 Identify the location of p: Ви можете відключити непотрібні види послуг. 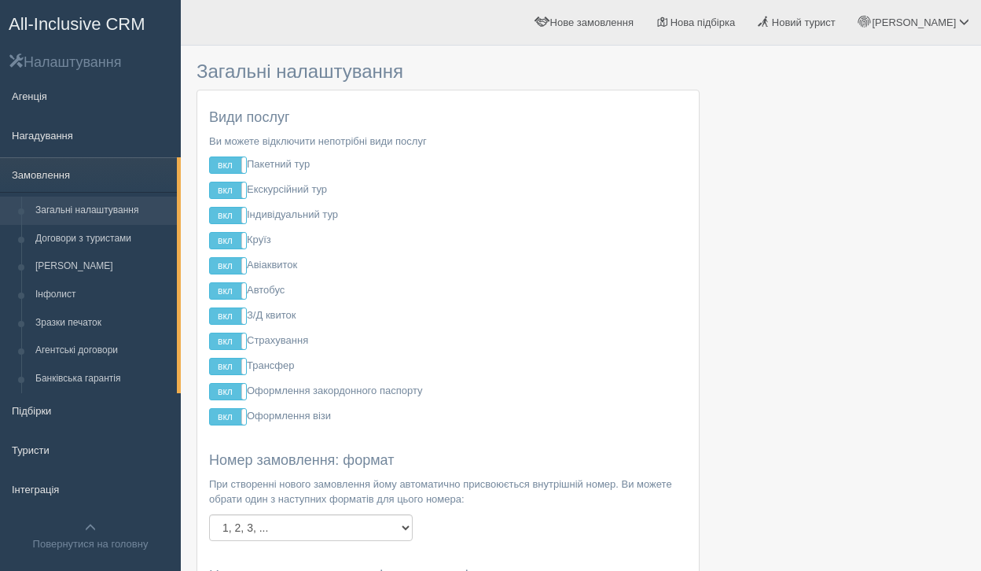
(448, 141).